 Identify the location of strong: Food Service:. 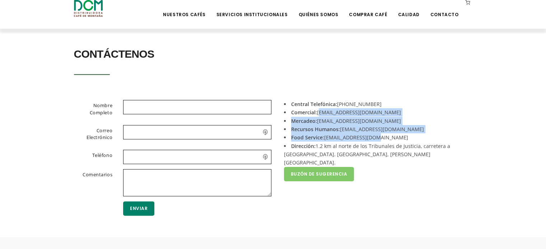
(307, 137).